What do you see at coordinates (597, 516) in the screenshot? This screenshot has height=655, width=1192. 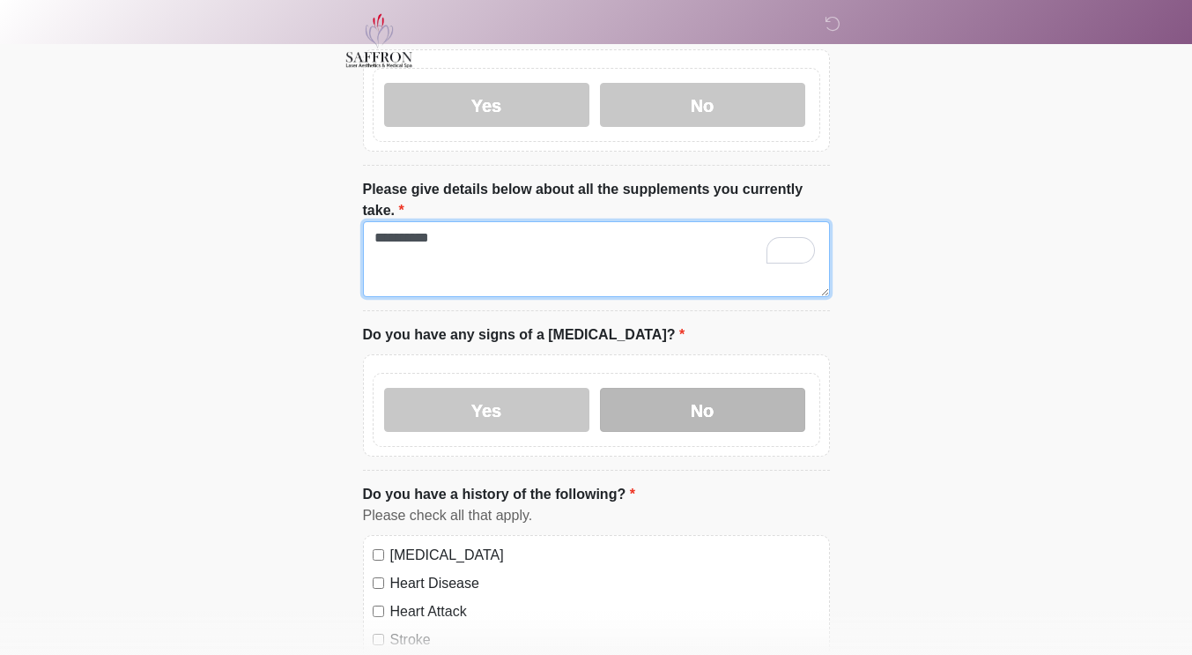 I see `div: Please check all that apply.` at bounding box center [597, 516].